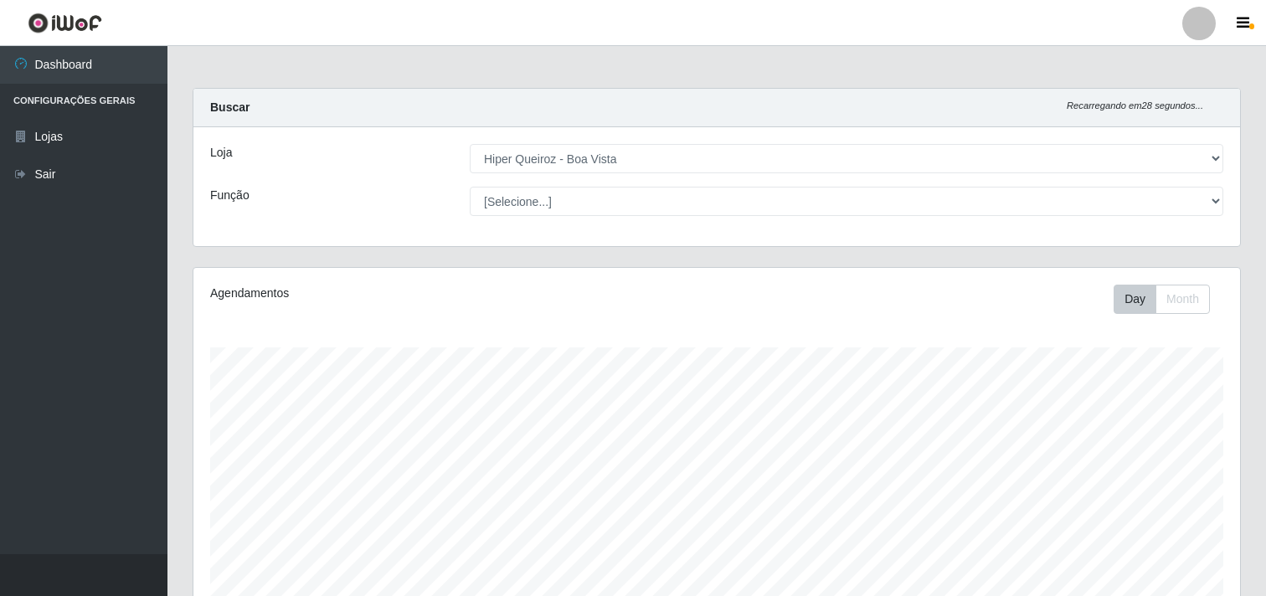  What do you see at coordinates (414, 293) in the screenshot?
I see `div: Agendamentos` at bounding box center [414, 293].